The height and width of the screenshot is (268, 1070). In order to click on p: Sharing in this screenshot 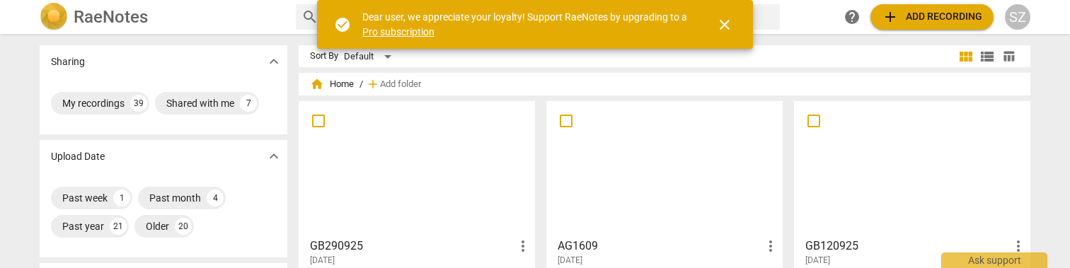, I will do `click(68, 62)`.